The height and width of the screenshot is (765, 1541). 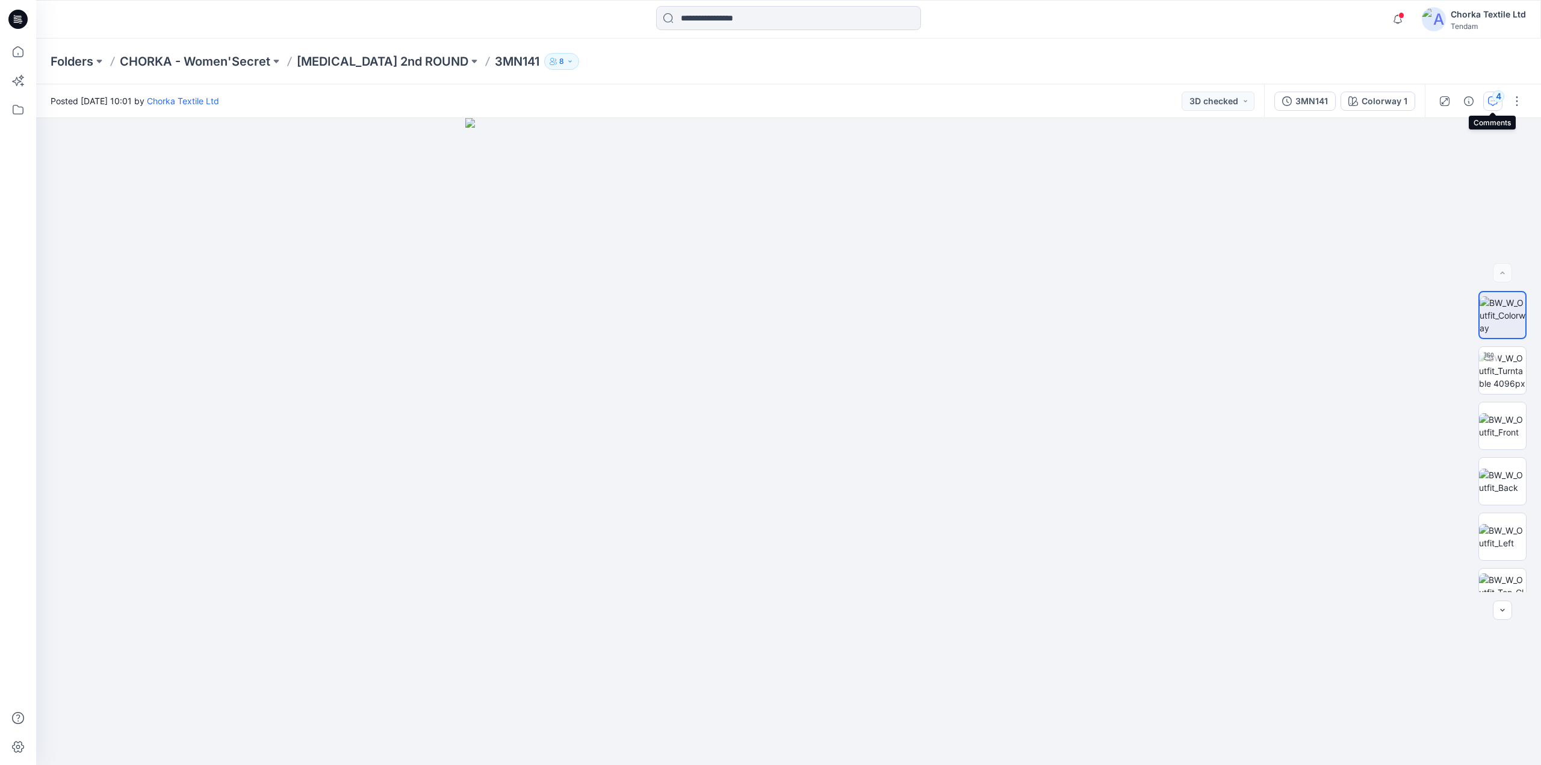 I want to click on div: Colorway 1, so click(x=1385, y=101).